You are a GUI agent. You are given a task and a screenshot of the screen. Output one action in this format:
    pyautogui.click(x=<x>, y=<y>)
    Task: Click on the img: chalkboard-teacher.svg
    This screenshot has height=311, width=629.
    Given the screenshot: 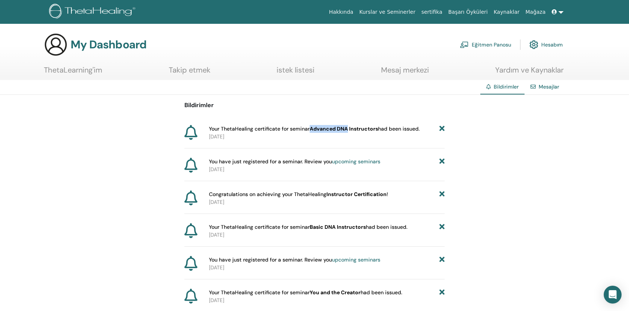 What is the action you would take?
    pyautogui.click(x=464, y=45)
    